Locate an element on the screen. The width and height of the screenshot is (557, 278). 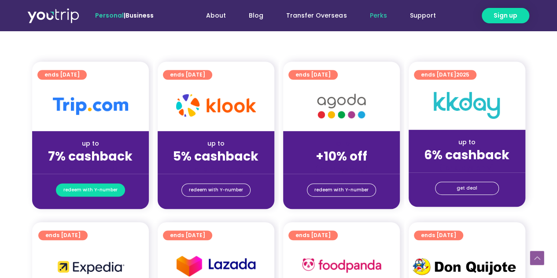
span: Personal is located at coordinates (109, 15).